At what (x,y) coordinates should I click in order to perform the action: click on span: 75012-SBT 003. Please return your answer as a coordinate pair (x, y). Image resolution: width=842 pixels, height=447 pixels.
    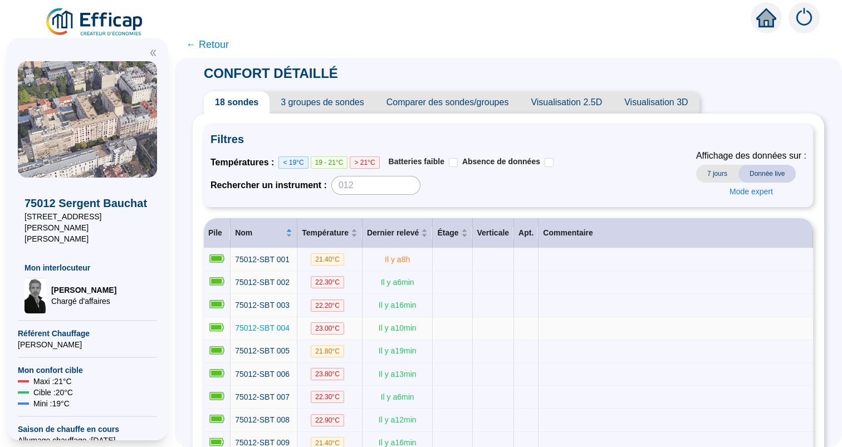
    Looking at the image, I should click on (262, 305).